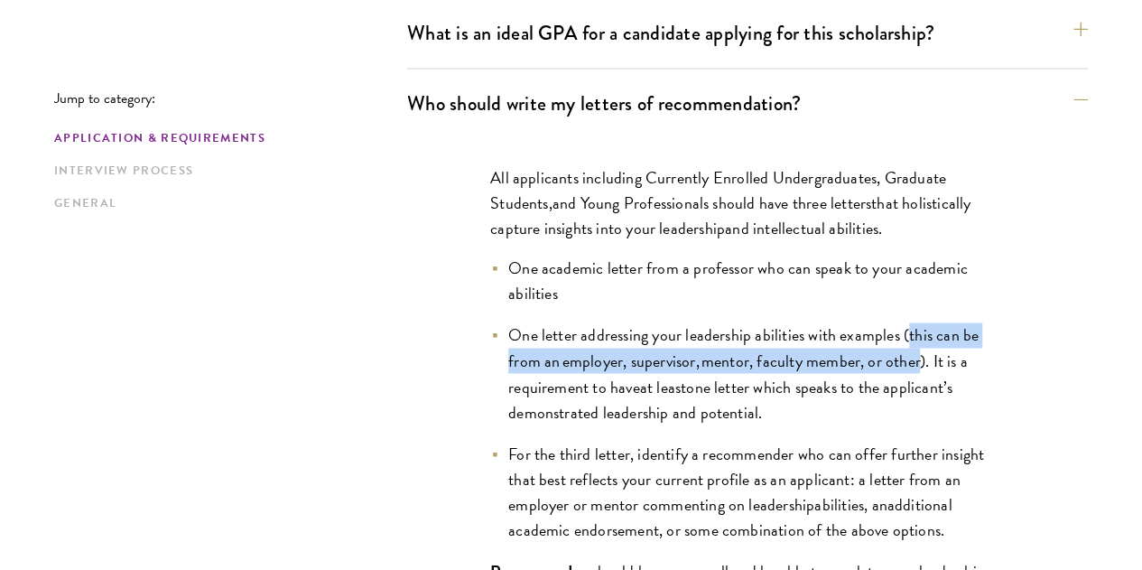  I want to click on button: Who should write my letters of recommendation?, so click(748, 103).